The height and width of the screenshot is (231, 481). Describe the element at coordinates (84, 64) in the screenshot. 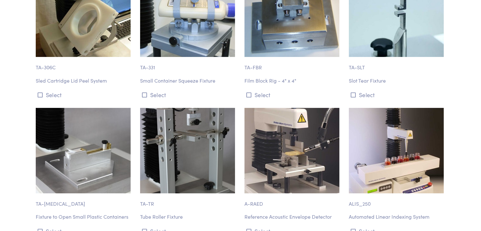

I see `p: TA-306C` at that location.